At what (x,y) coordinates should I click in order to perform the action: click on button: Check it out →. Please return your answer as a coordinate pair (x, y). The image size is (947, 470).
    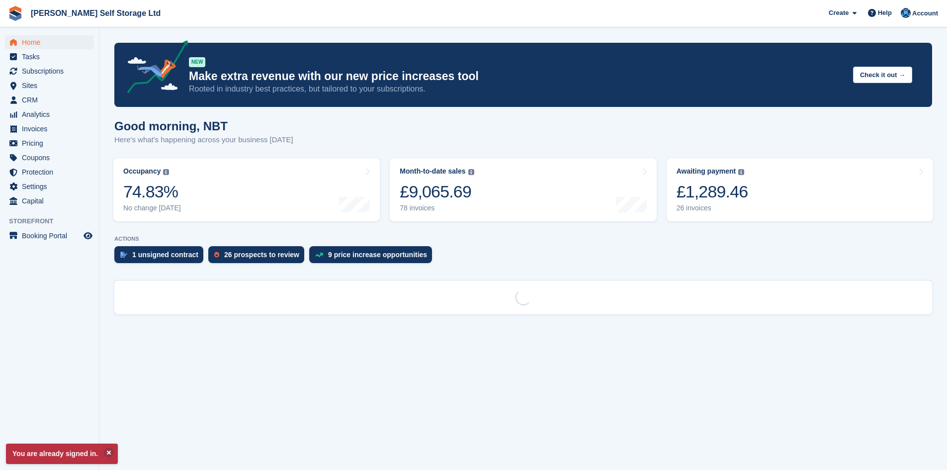
    Looking at the image, I should click on (882, 75).